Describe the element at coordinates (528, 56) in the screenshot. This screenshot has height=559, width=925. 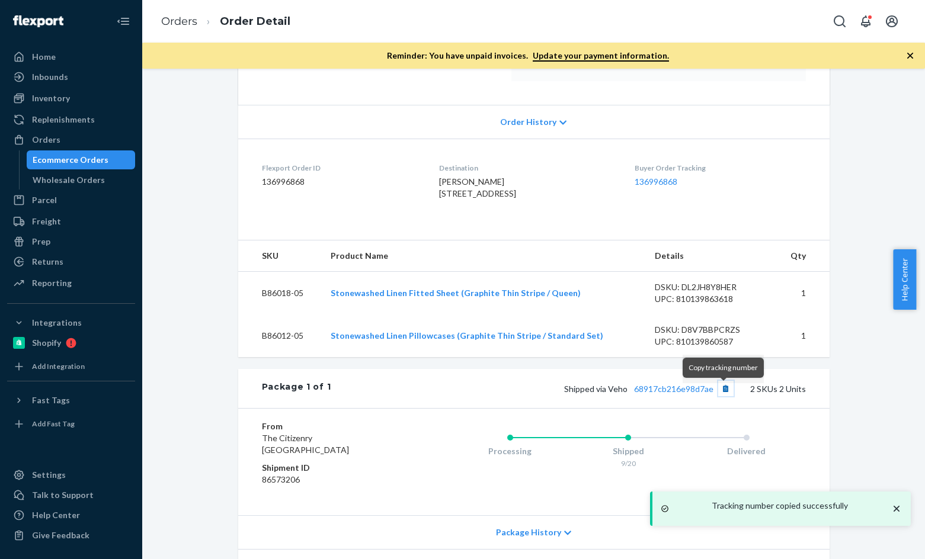
I see `p: Reminder: You have unpaid invoices.` at that location.